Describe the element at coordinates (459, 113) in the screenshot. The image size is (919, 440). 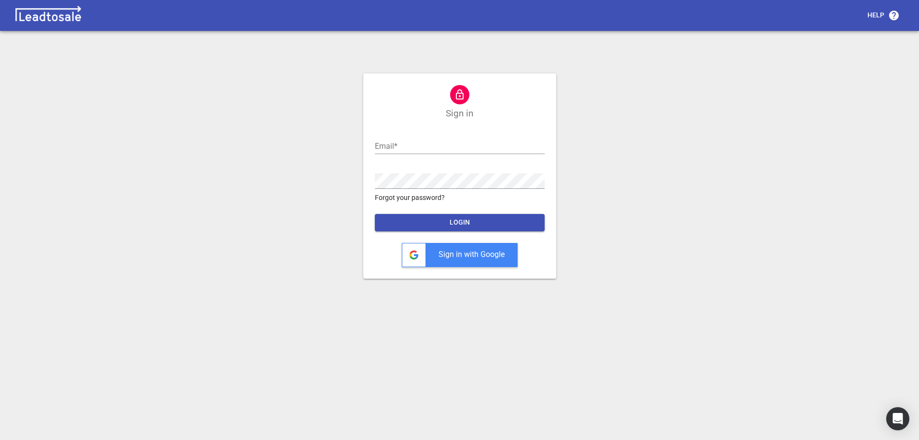
I see `h1: Sign in` at that location.